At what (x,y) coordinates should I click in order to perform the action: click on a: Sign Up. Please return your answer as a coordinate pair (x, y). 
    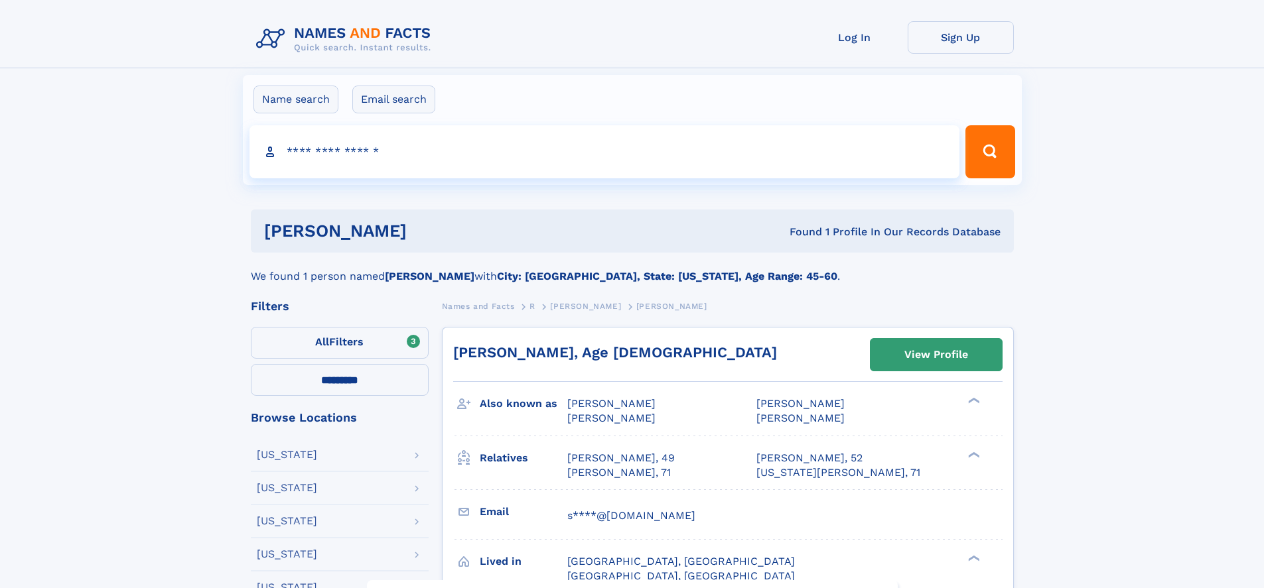
    Looking at the image, I should click on (960, 37).